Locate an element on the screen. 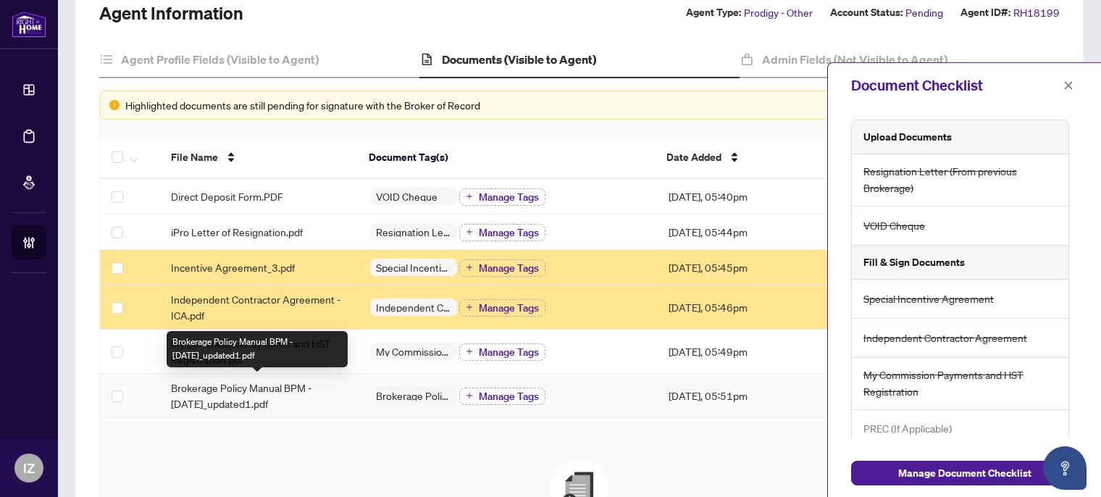  span: iPro Letter of Resignation.pdf is located at coordinates (237, 232).